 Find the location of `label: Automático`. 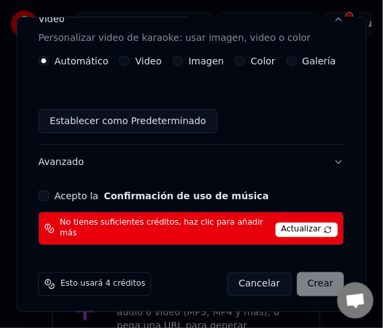

label: Automático is located at coordinates (81, 61).